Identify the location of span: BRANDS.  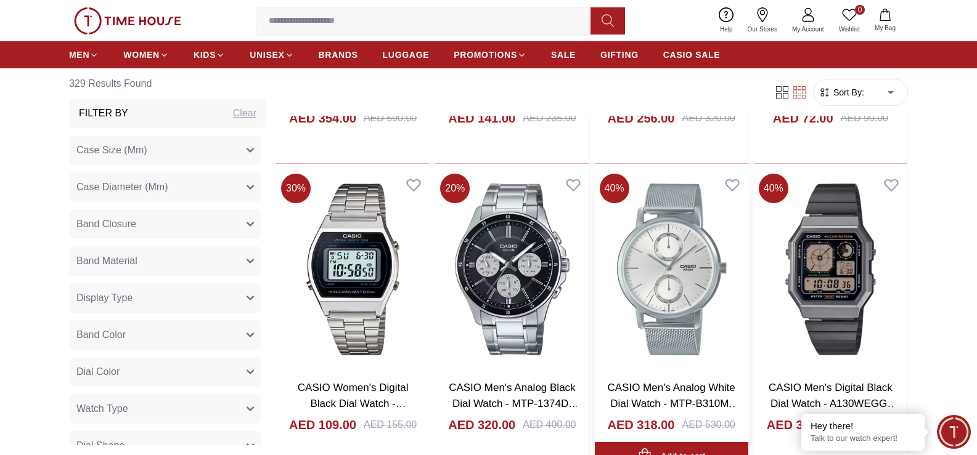
(338, 55).